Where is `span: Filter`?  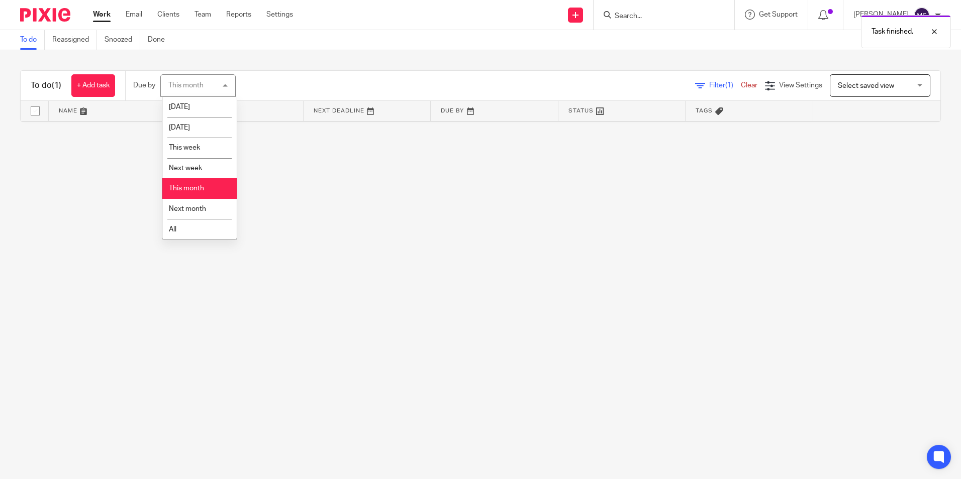 span: Filter is located at coordinates (725, 85).